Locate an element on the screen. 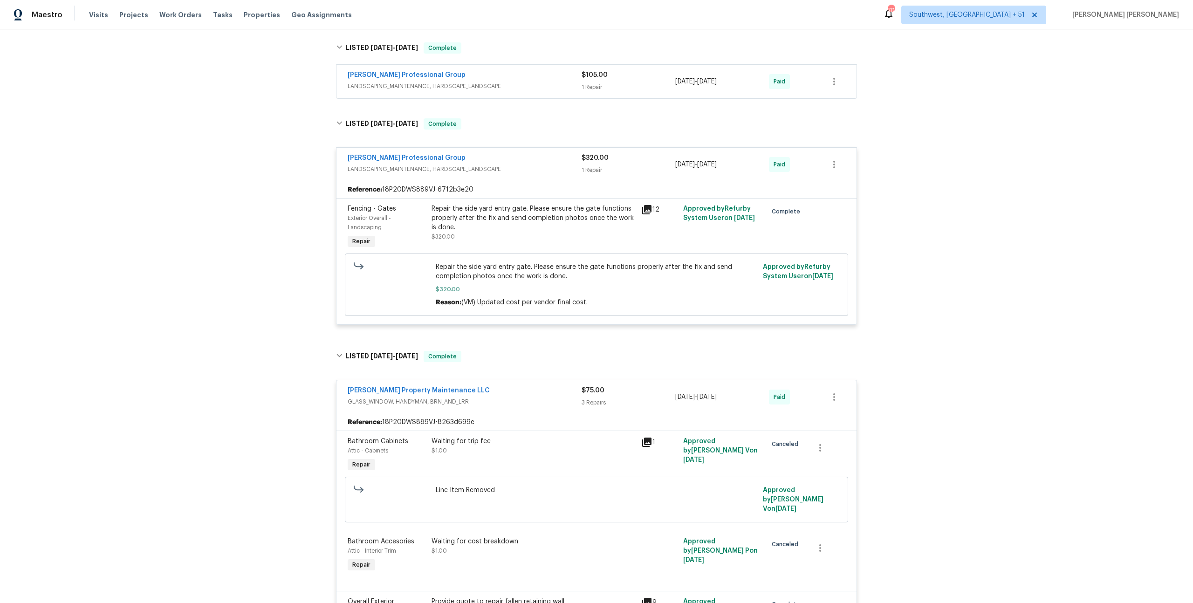 This screenshot has height=603, width=1193. div: 3 Repairs is located at coordinates (628, 403).